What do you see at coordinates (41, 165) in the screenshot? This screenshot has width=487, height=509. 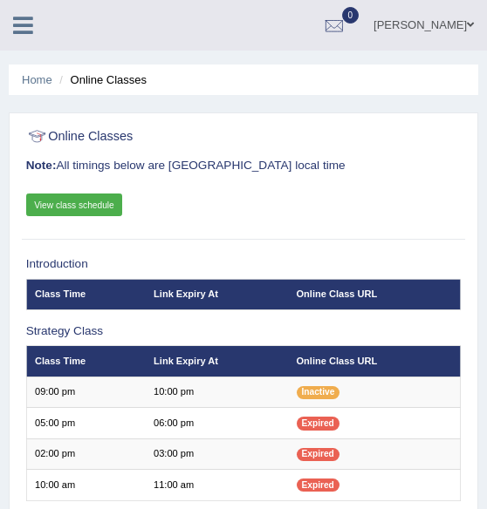 I see `b: Note:` at bounding box center [41, 165].